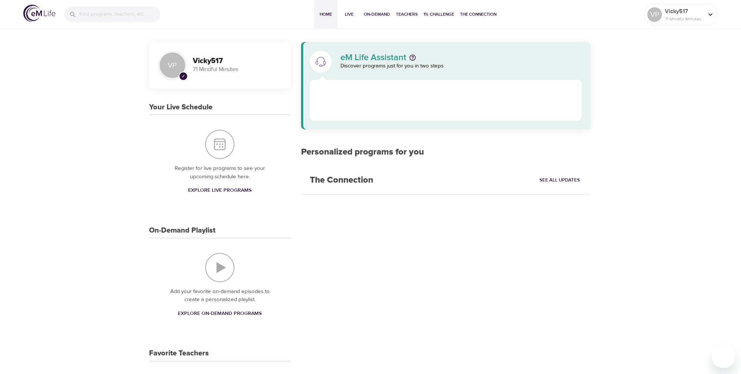 Image resolution: width=741 pixels, height=374 pixels. I want to click on h2: The Connection, so click(341, 180).